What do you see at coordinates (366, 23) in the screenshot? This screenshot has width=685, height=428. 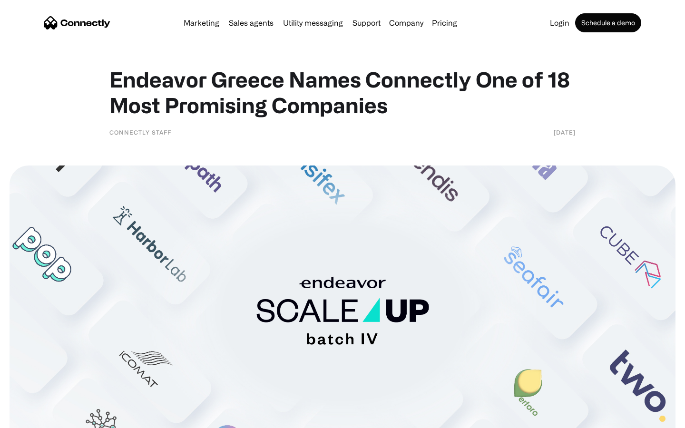 I see `a: Support` at bounding box center [366, 23].